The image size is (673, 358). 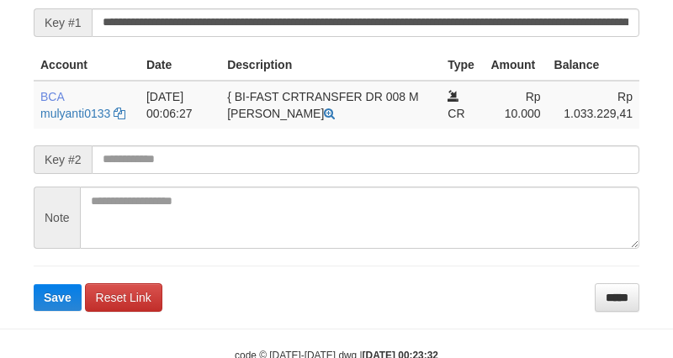 What do you see at coordinates (119, 114) in the screenshot?
I see `a: Copy mulyanti0133 to clipboard` at bounding box center [119, 114].